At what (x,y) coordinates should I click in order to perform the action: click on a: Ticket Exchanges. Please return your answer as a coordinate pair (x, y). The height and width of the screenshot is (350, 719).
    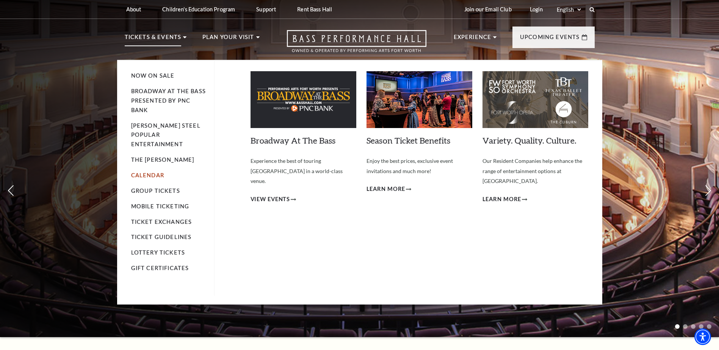
    Looking at the image, I should click on (161, 222).